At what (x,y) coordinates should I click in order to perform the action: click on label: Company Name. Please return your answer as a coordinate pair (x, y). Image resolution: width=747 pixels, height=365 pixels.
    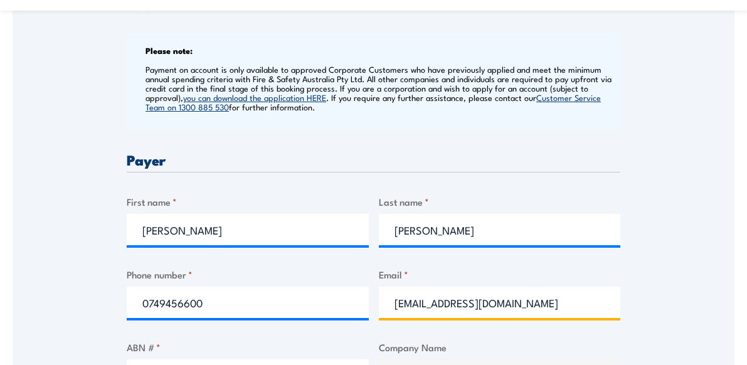
    Looking at the image, I should click on (500, 347).